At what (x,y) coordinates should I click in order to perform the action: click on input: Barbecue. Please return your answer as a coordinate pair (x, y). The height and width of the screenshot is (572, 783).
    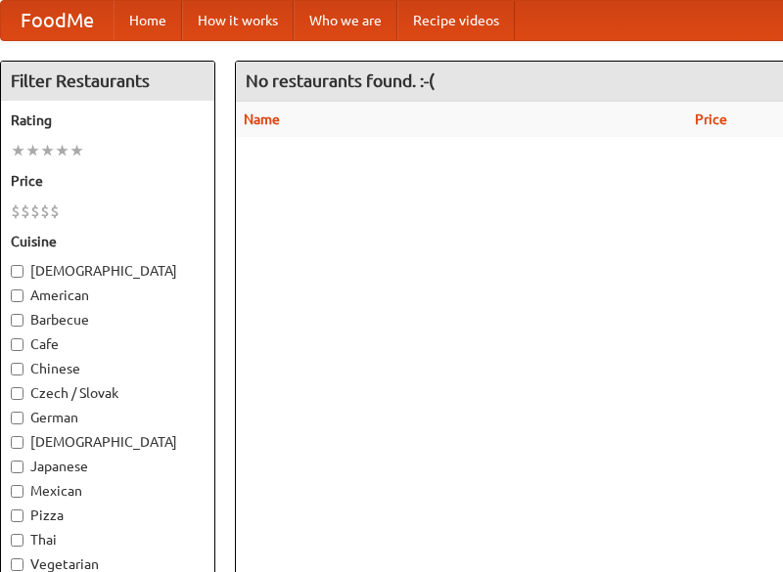
    Looking at the image, I should click on (17, 320).